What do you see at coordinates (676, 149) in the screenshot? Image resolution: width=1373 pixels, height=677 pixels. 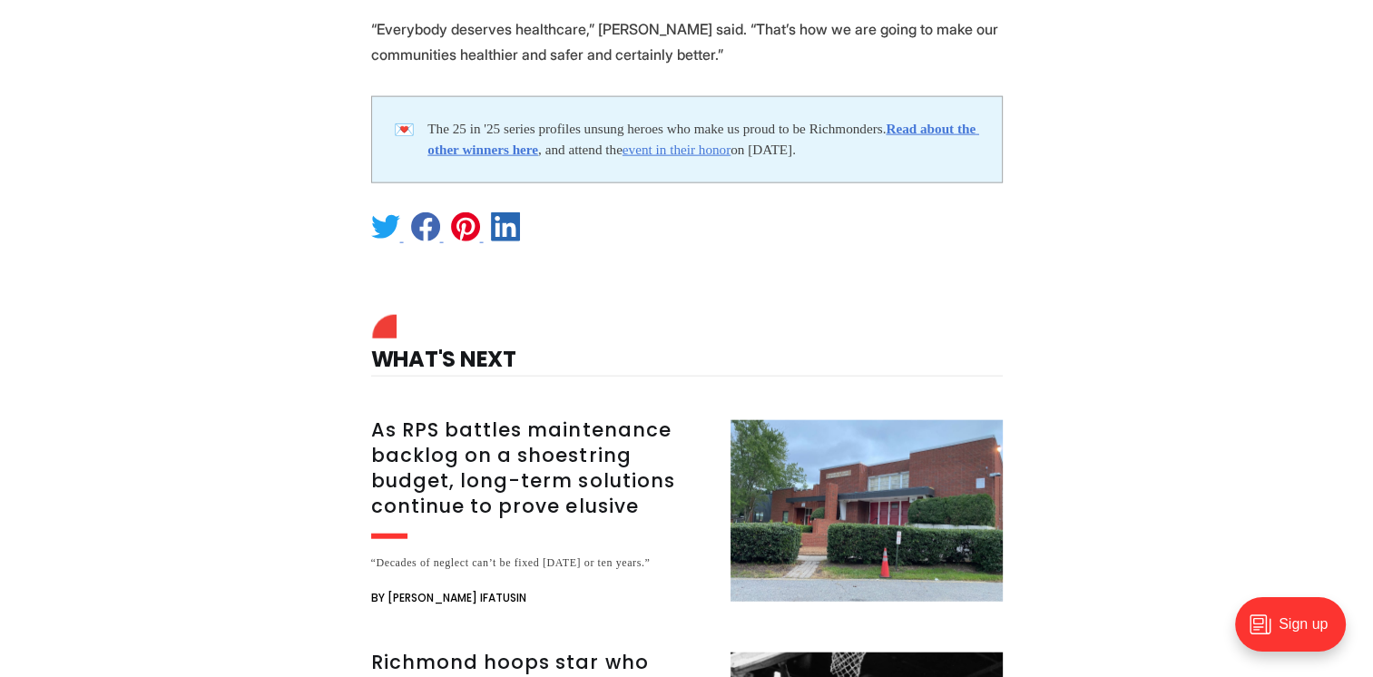 I see `a: event in their honor` at bounding box center [676, 149].